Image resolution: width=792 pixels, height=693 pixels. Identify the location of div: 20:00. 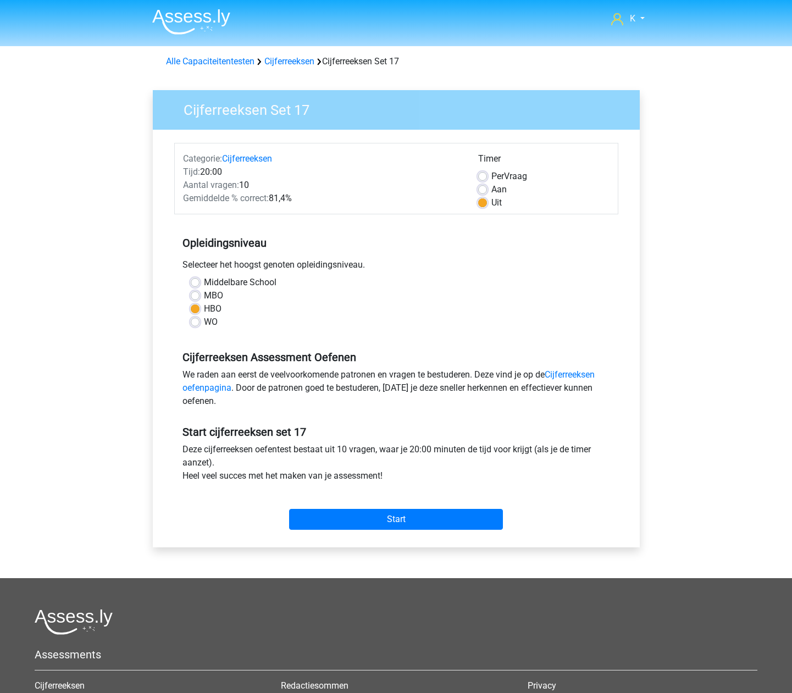
(322, 172).